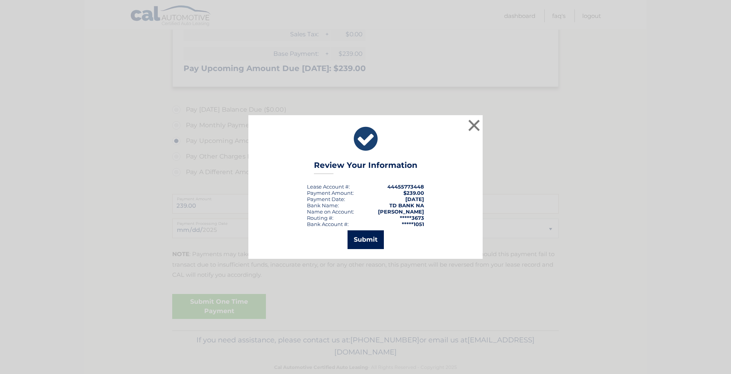  Describe the element at coordinates (406, 205) in the screenshot. I see `strong: TD BANK NA` at that location.